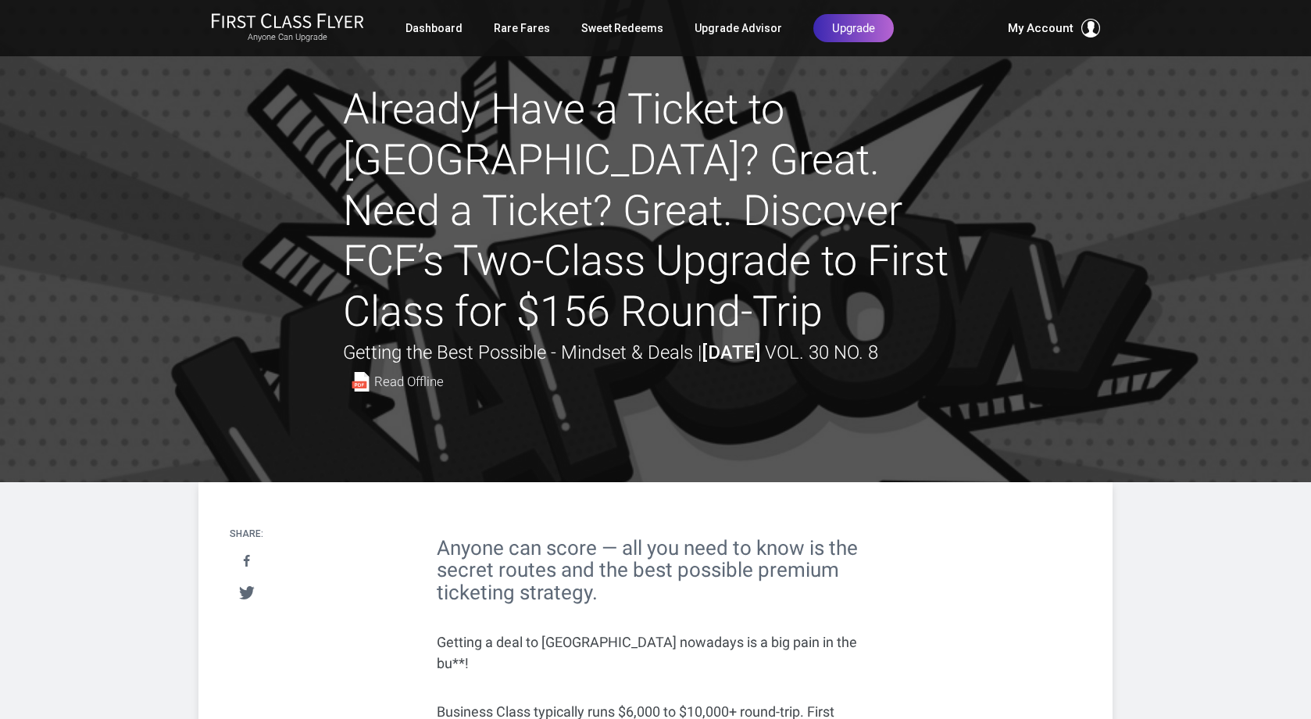 This screenshot has width=1311, height=719. Describe the element at coordinates (434, 28) in the screenshot. I see `a: Dashboard` at that location.